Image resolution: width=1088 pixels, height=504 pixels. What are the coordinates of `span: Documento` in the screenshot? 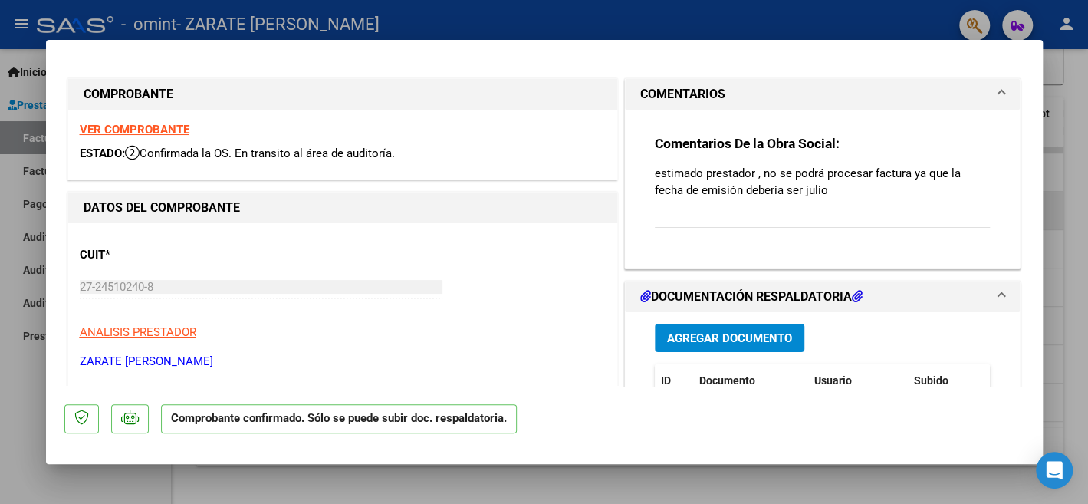 It's located at (727, 380).